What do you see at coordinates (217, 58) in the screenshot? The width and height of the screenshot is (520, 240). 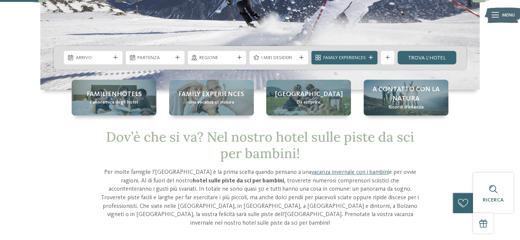 I see `span: Regione` at bounding box center [217, 58].